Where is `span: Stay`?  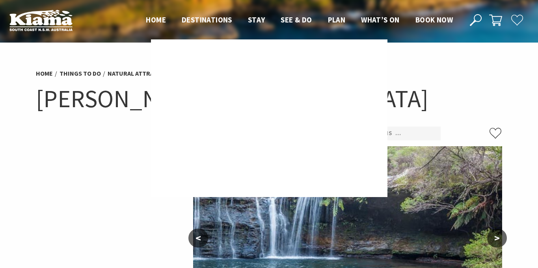 span: Stay is located at coordinates (257, 20).